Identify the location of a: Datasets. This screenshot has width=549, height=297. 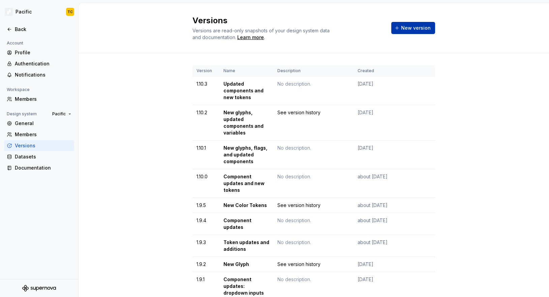
(39, 157).